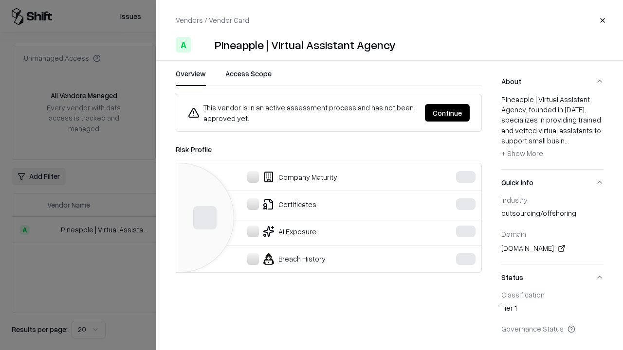 The image size is (623, 350). Describe the element at coordinates (447, 113) in the screenshot. I see `button: Continue` at that location.